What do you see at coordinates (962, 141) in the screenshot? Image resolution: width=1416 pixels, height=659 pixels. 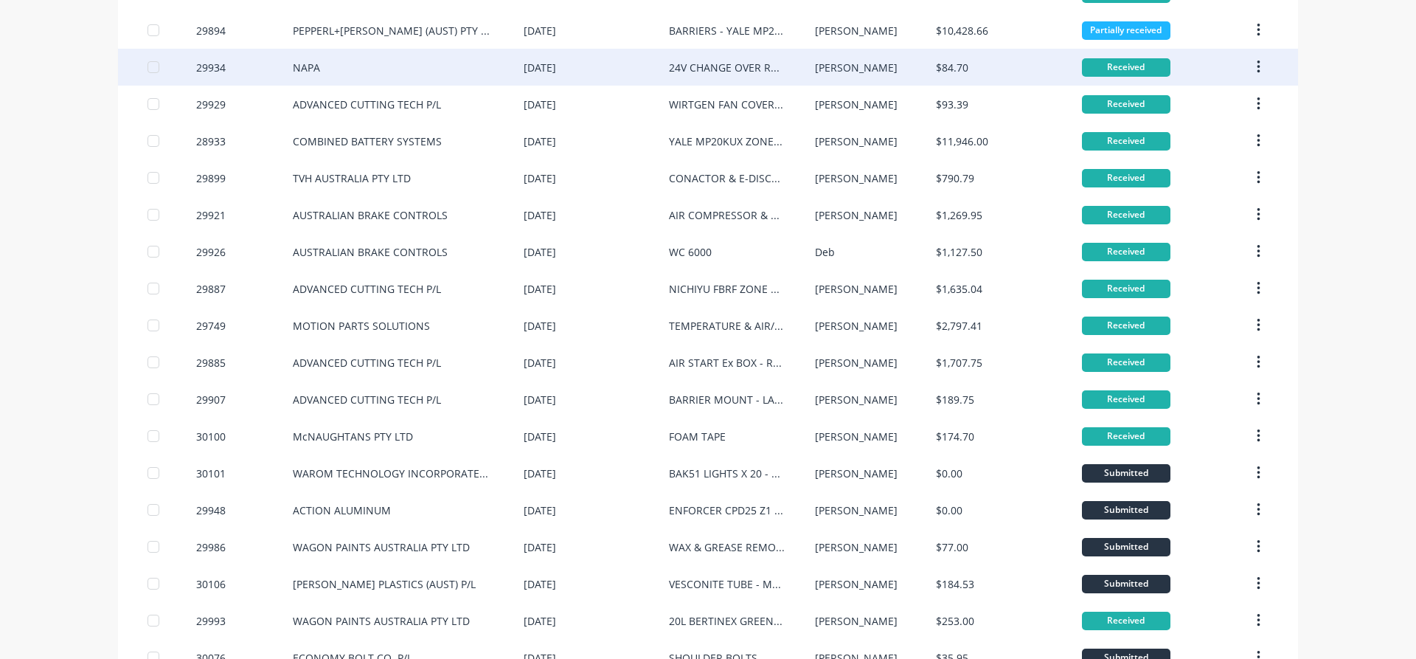 I see `div: $11,946.00` at bounding box center [962, 141].